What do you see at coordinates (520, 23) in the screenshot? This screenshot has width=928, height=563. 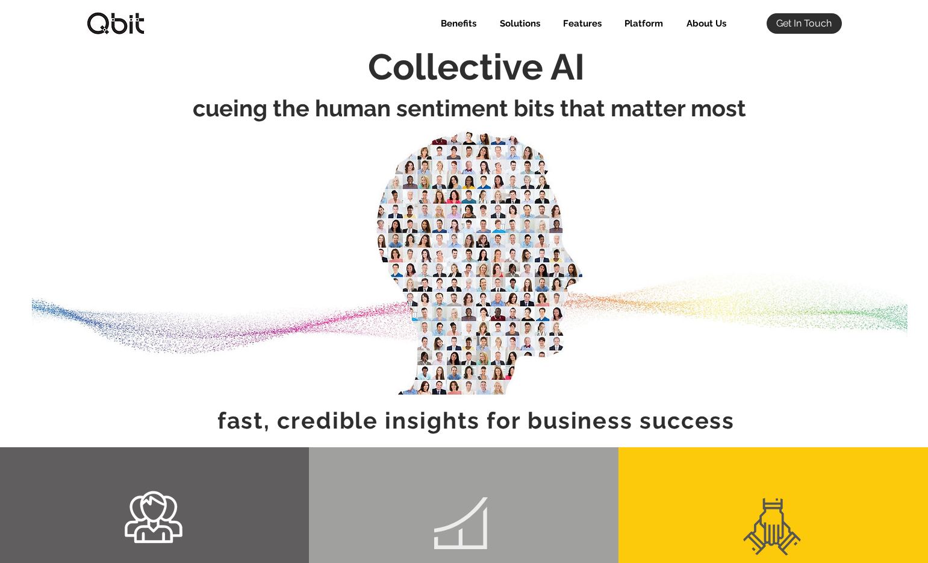 I see `p: Solutions` at bounding box center [520, 23].